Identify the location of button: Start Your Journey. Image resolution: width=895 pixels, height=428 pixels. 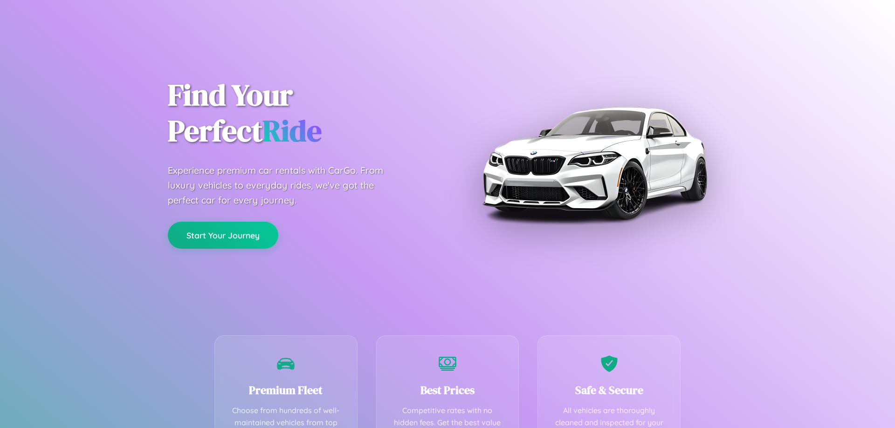
(223, 235).